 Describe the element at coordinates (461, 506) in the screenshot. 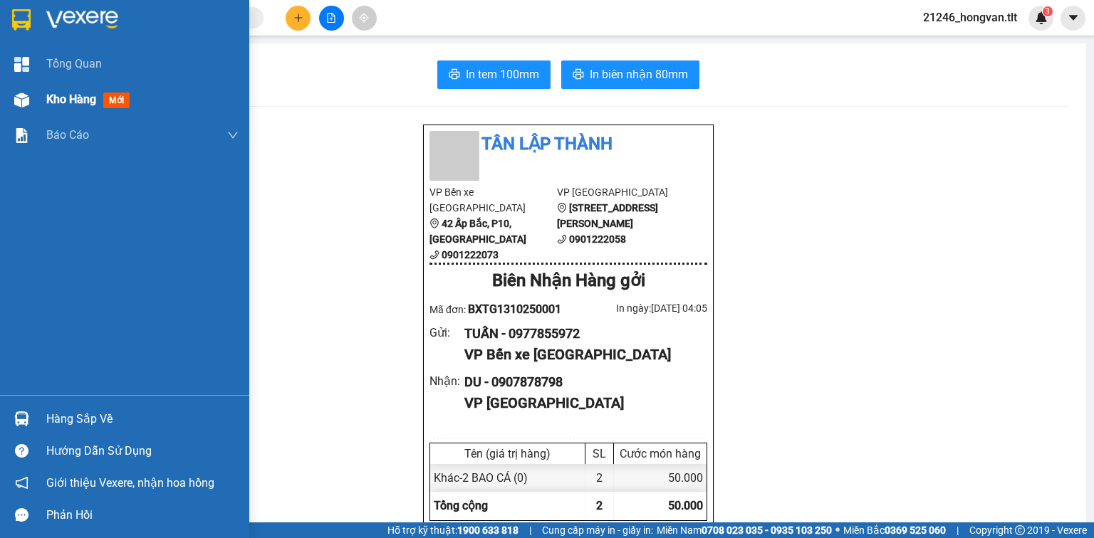

I see `span: Tổng cộng` at that location.